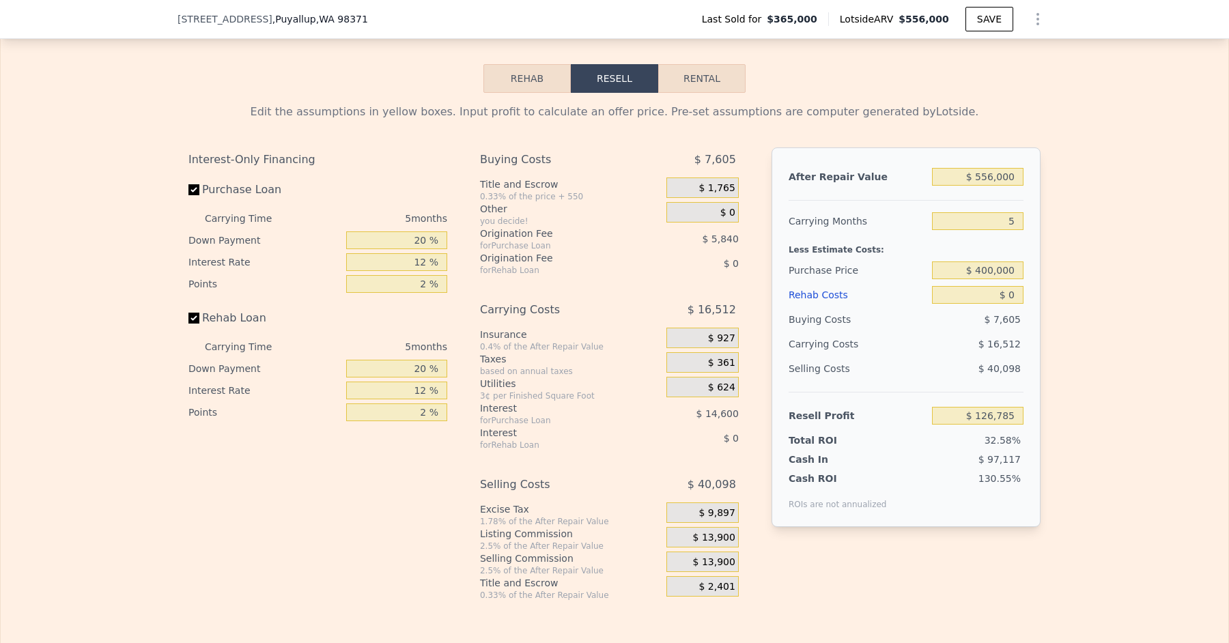 The width and height of the screenshot is (1229, 643). Describe the element at coordinates (570, 197) in the screenshot. I see `div: 0.33% of the price + 550` at that location.